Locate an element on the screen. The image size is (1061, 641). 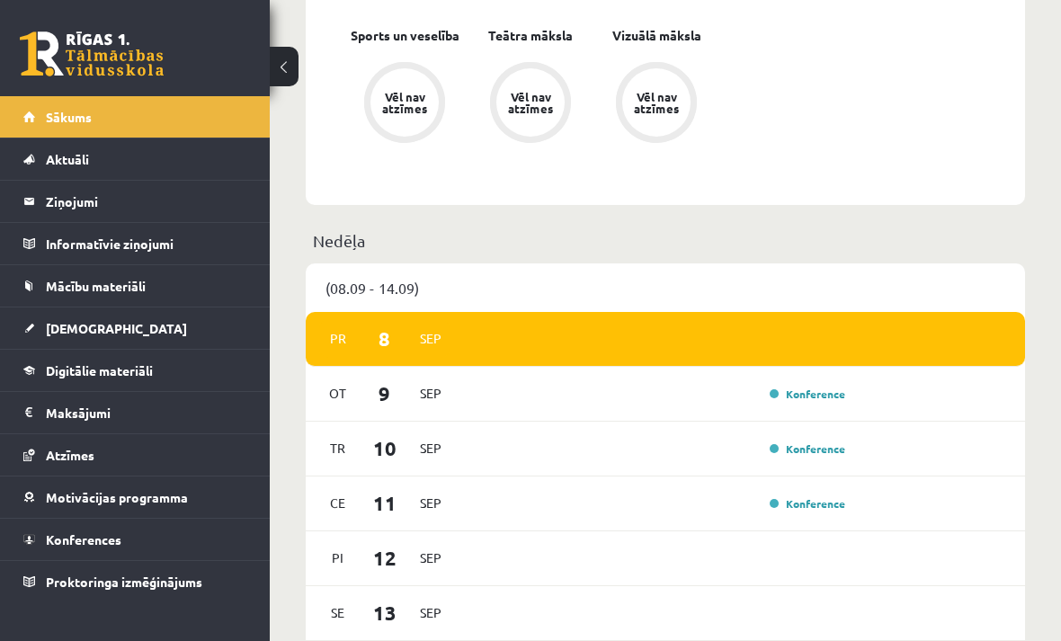
a: Proktoringa izmēģinājums is located at coordinates (135, 582).